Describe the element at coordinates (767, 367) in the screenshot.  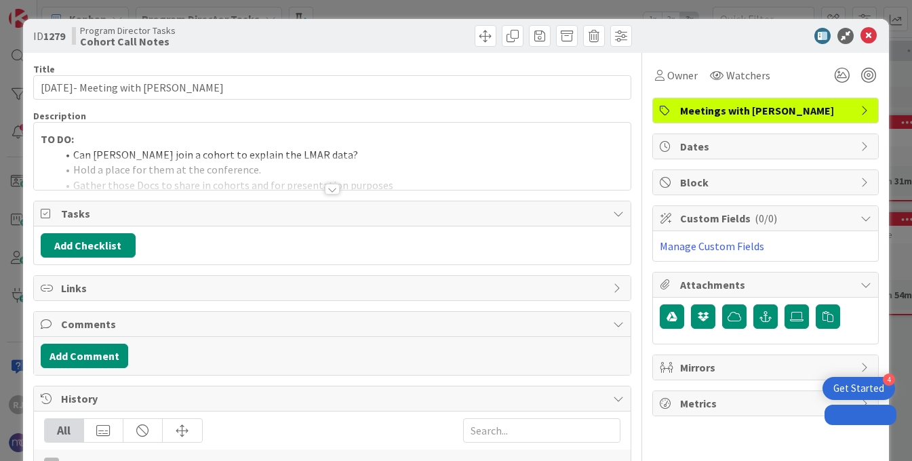
I see `span: Mirrors` at that location.